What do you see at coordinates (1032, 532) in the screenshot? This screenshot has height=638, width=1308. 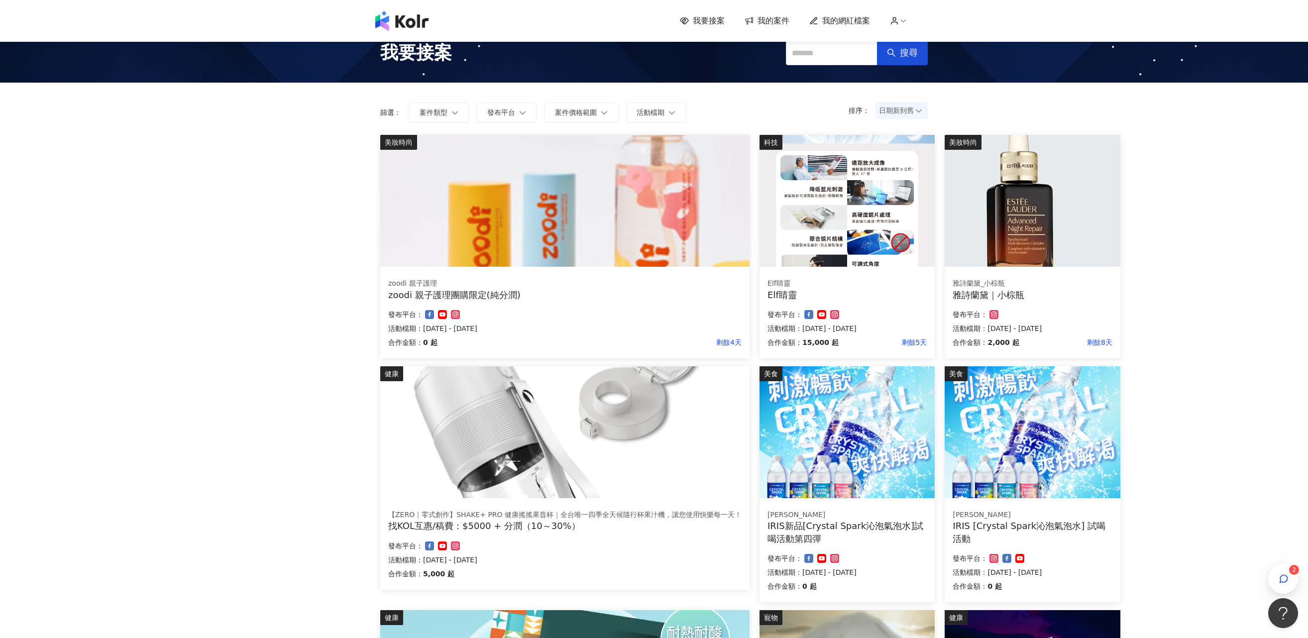 I see `div: IRIS [Crystal Spark沁泡氣泡水] 試喝活動` at bounding box center [1032, 532].